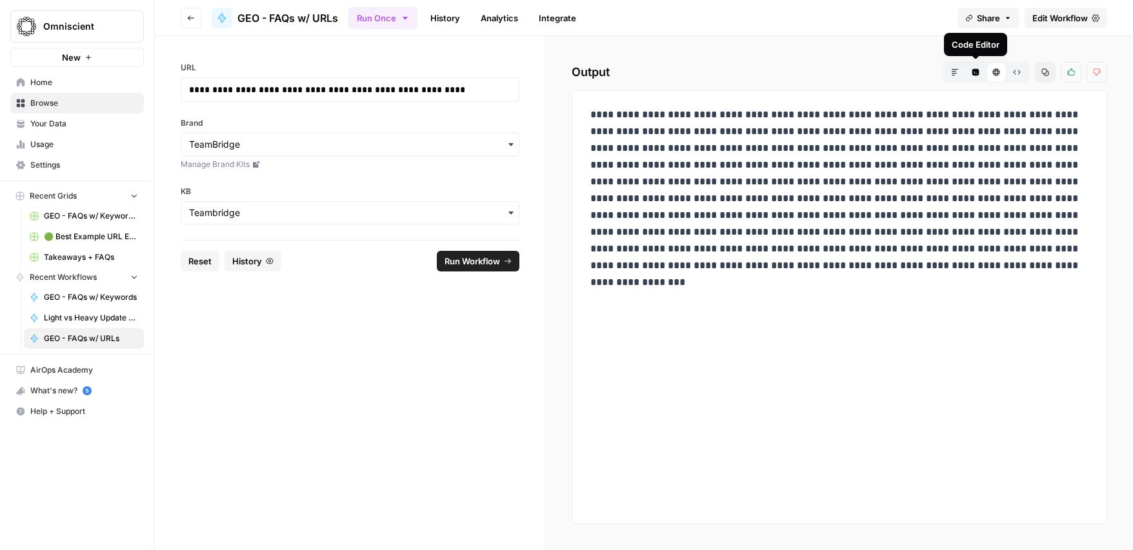 The height and width of the screenshot is (550, 1133). I want to click on button: New, so click(77, 57).